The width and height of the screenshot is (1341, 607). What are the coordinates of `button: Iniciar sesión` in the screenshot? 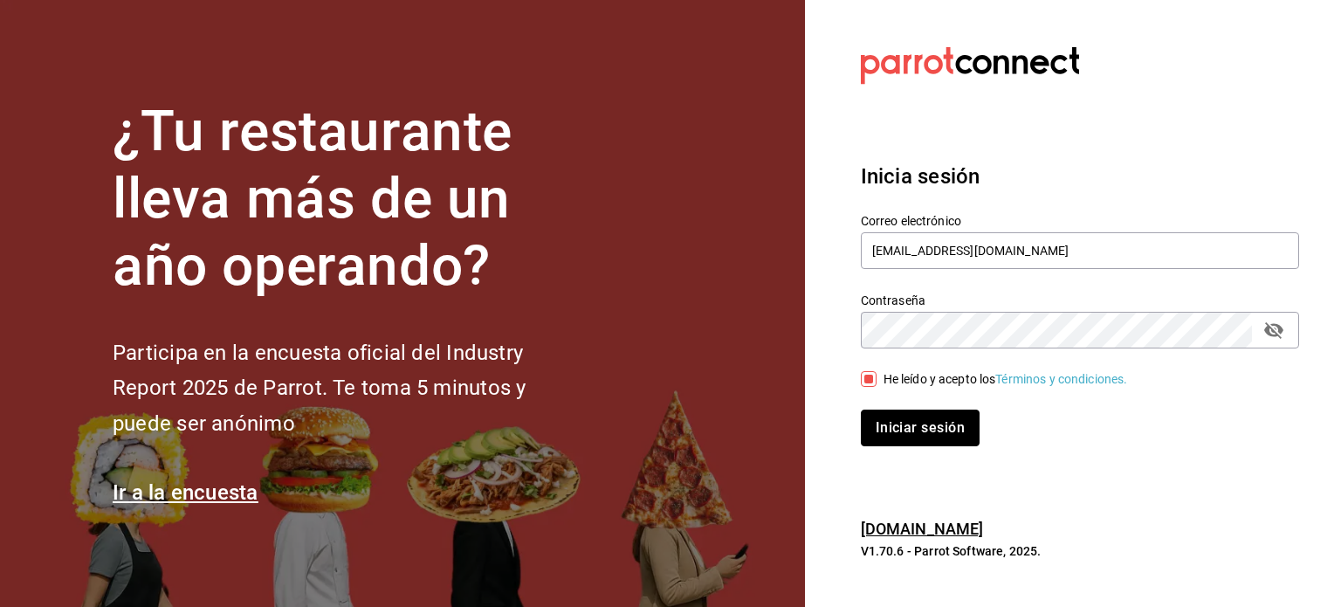 It's located at (920, 428).